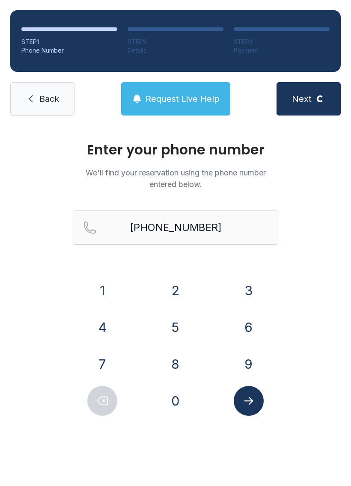 The width and height of the screenshot is (351, 486). What do you see at coordinates (175, 150) in the screenshot?
I see `h1: Enter your phone number` at bounding box center [175, 150].